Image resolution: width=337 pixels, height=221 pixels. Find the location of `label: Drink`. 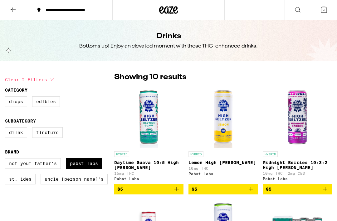

label: Drink is located at coordinates (16, 132).